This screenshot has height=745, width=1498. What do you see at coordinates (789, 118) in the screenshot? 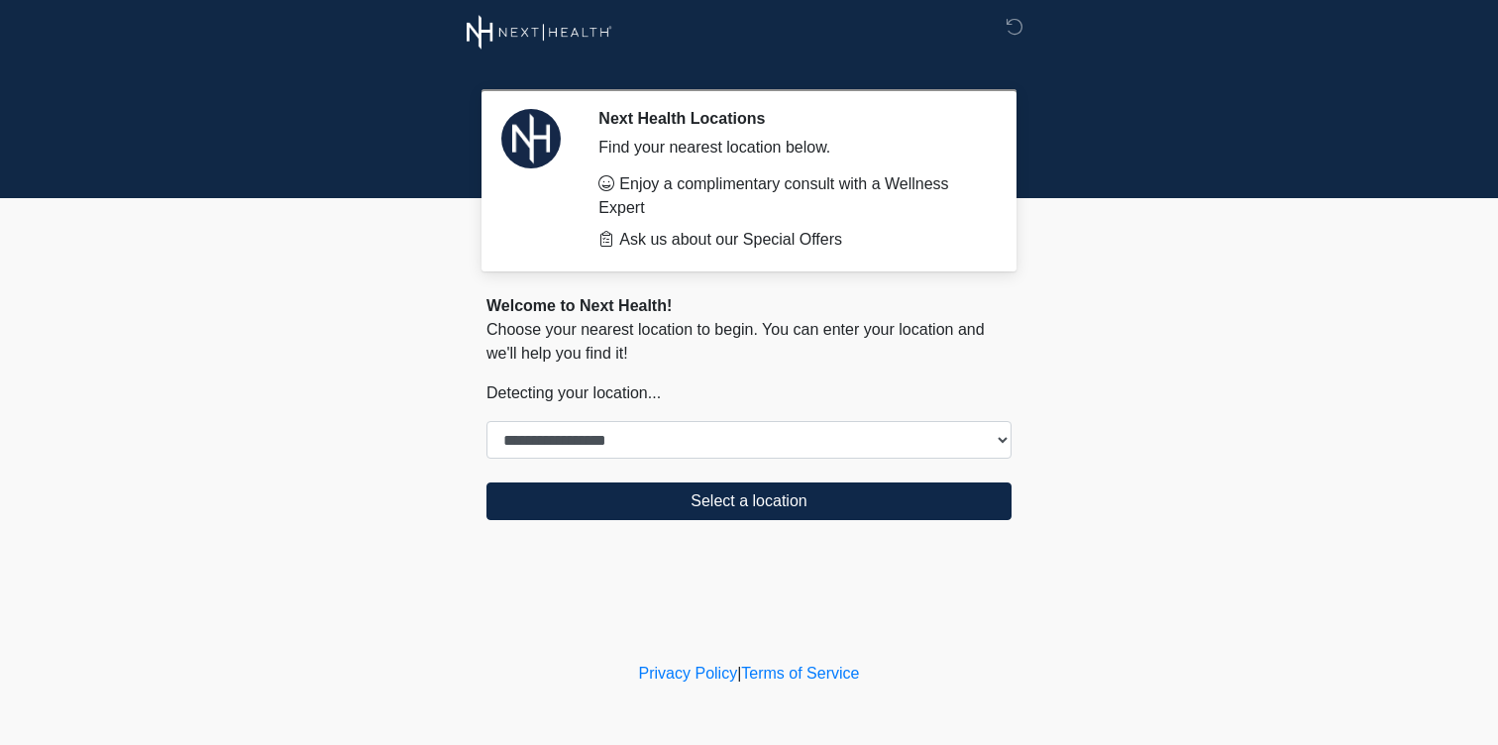
I see `h2: Next Health Locations` at bounding box center [789, 118].